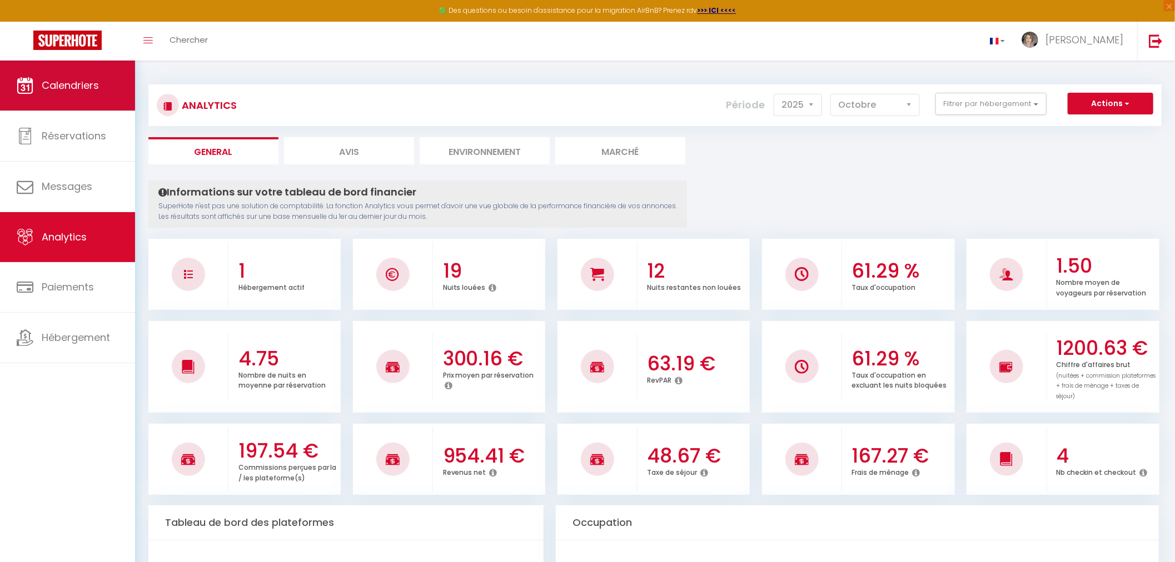  I want to click on p: Commissions perçues par la / les plateforme(s), so click(287, 472).